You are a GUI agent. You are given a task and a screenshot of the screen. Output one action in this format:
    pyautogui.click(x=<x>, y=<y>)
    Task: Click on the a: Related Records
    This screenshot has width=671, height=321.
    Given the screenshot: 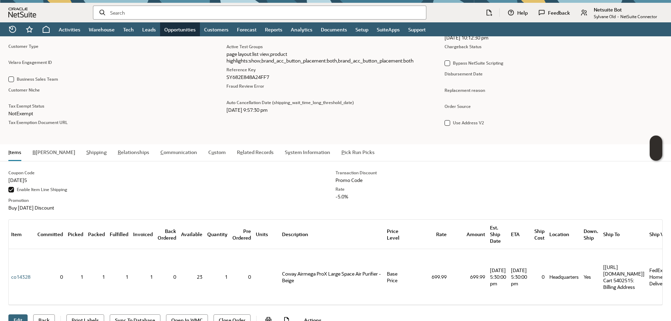 What is the action you would take?
    pyautogui.click(x=255, y=152)
    